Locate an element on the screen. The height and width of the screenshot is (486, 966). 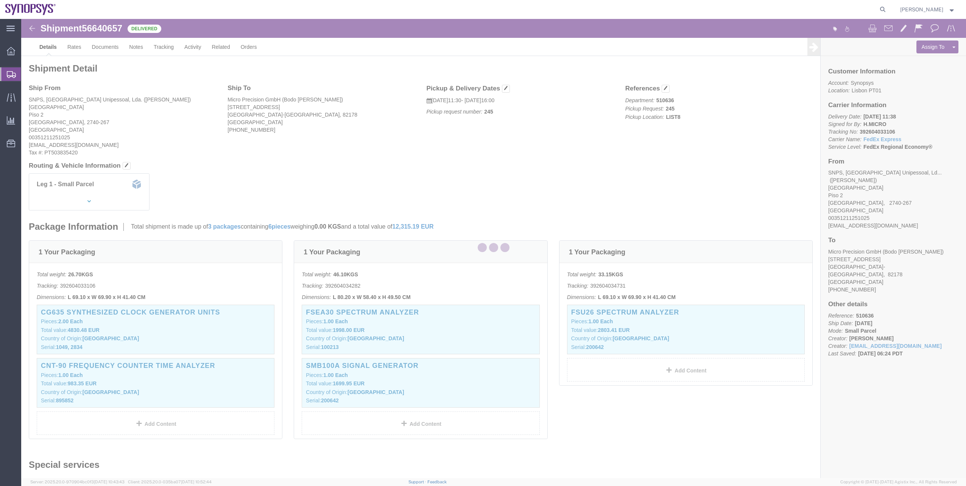
a: Support is located at coordinates (418, 482).